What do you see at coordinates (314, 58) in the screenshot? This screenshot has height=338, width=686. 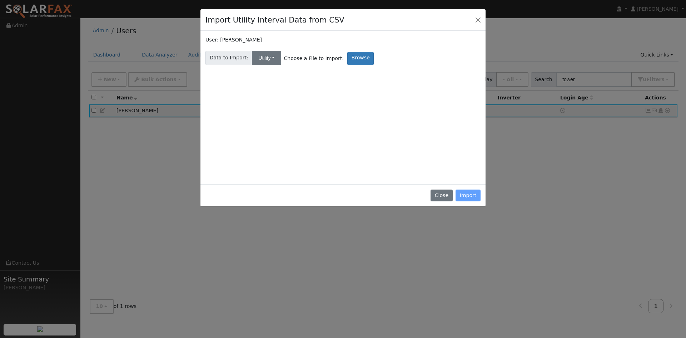 I see `span: Choose a File to Import:` at bounding box center [314, 58].